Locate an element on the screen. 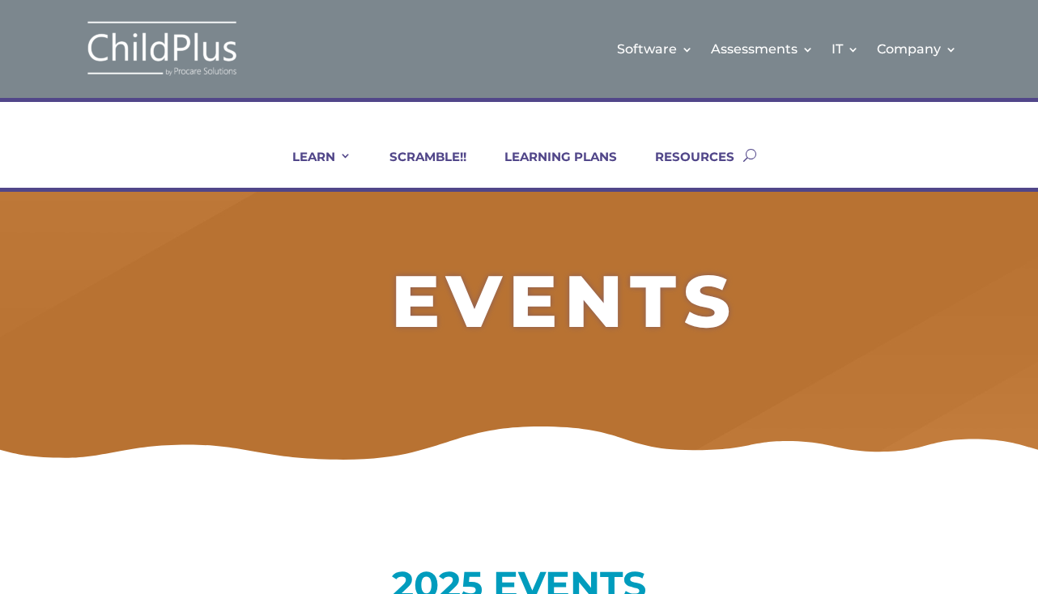  a: Assessments is located at coordinates (762, 49).